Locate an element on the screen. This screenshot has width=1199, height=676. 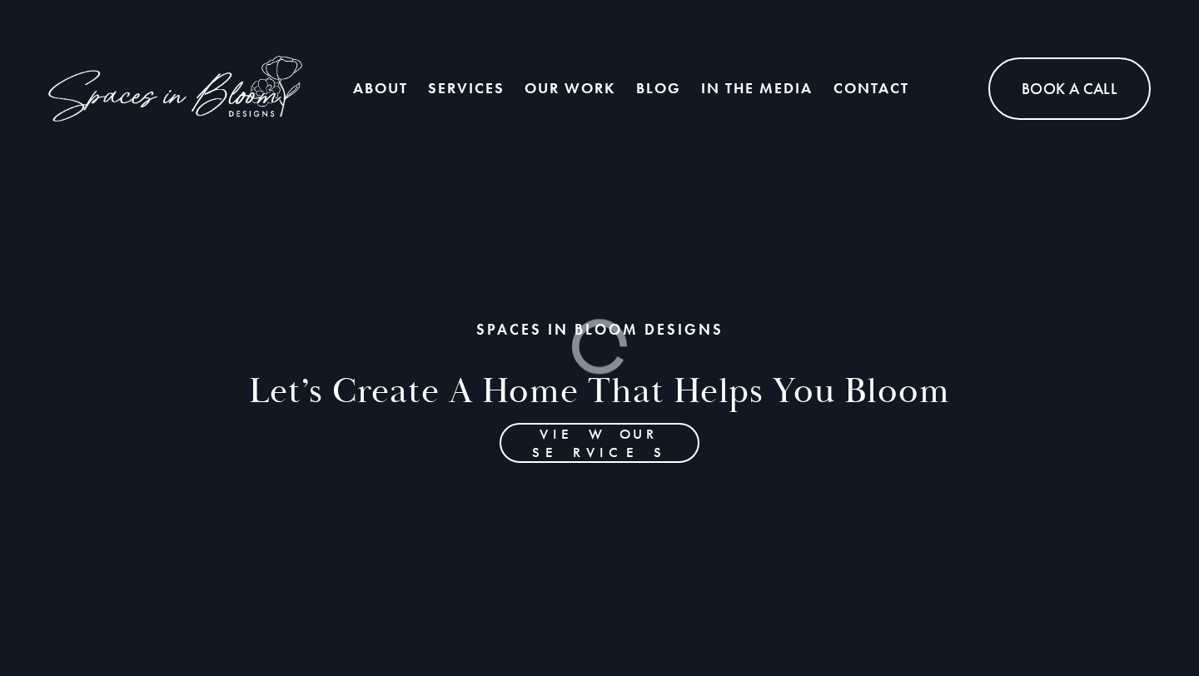
a: Our Work is located at coordinates (569, 88).